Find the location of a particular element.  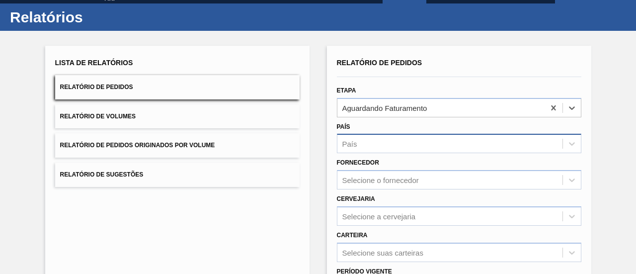

label: Carteira is located at coordinates (352, 235).